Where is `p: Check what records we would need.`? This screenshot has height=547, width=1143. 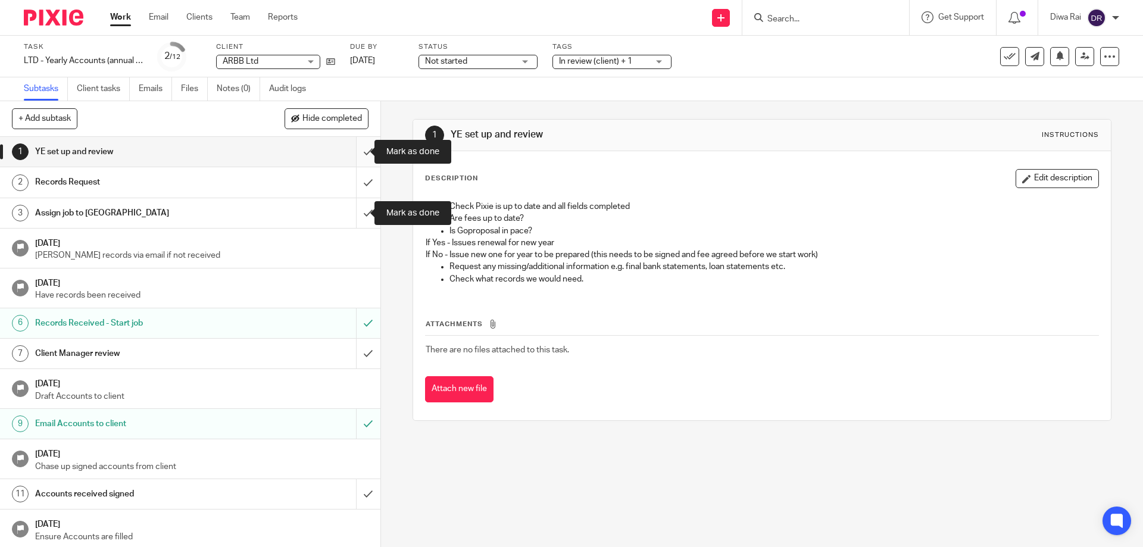
p: Check what records we would need. is located at coordinates (773, 279).